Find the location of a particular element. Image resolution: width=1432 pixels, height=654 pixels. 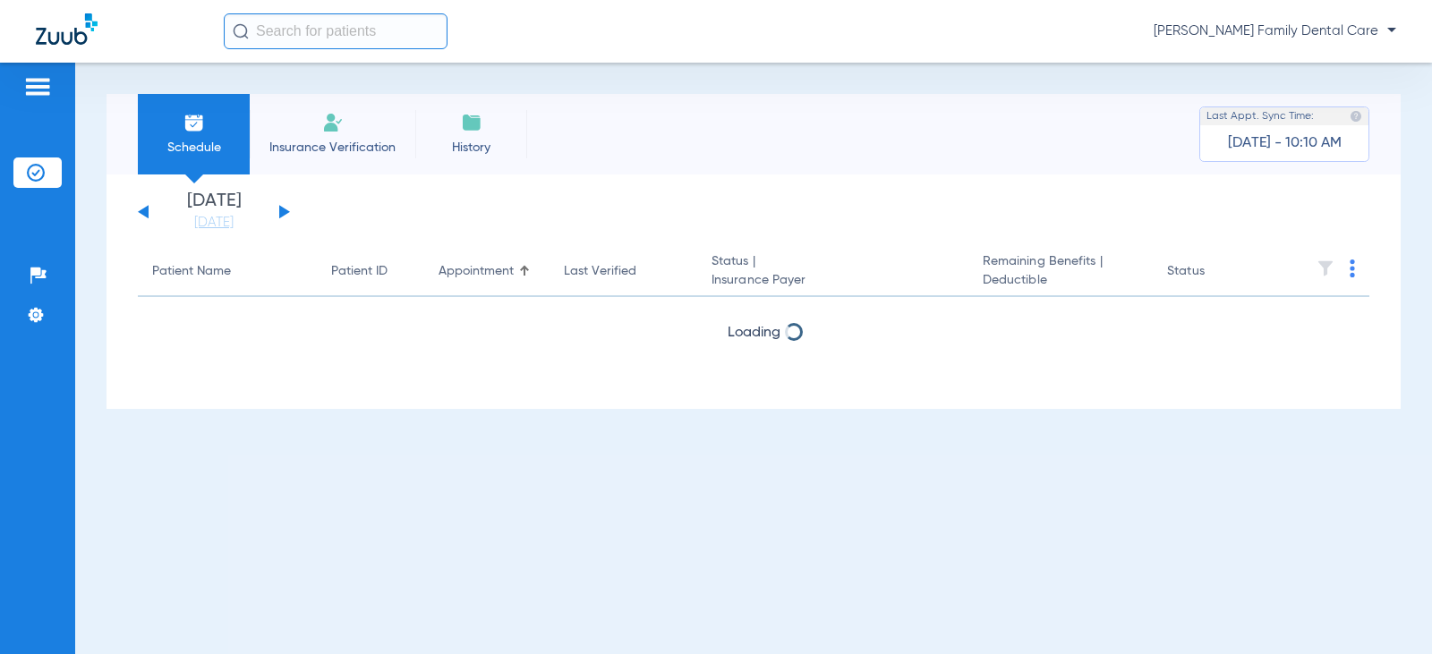

span: Deductible is located at coordinates (1061, 280).